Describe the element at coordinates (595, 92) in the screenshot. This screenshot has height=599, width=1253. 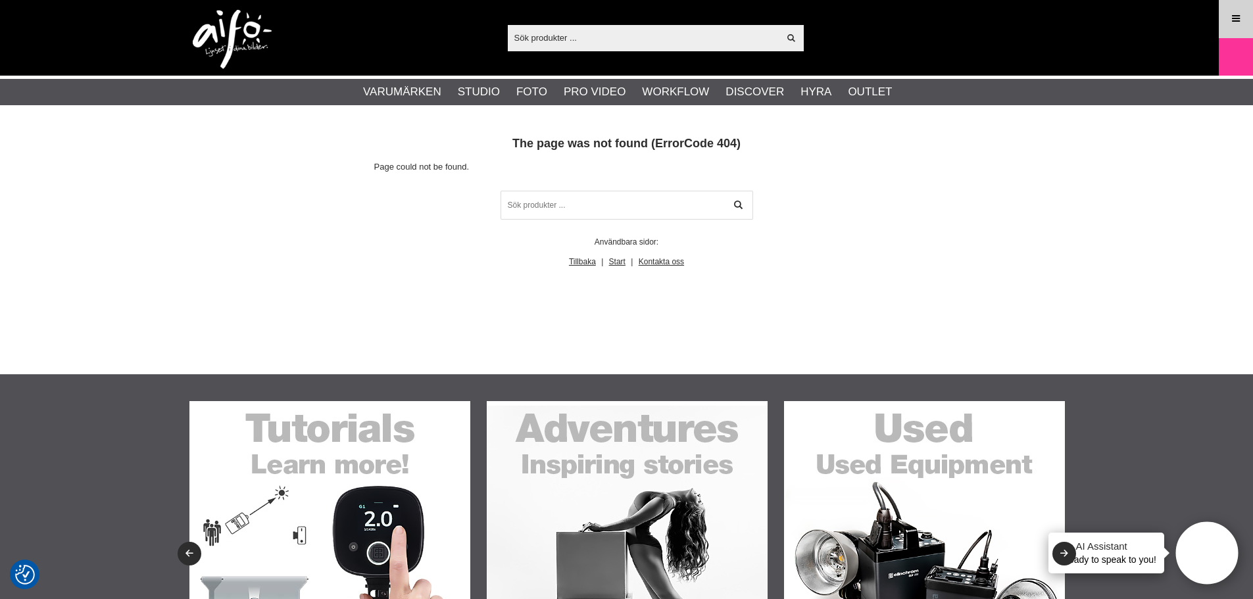
I see `a: Pro Video` at that location.